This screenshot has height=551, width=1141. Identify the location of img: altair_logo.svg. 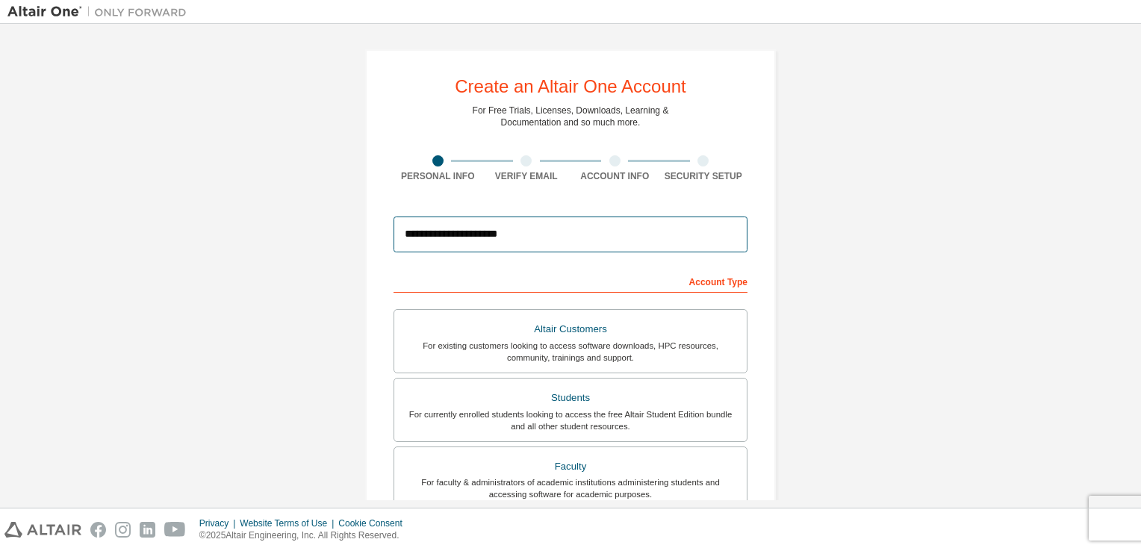
(43, 530).